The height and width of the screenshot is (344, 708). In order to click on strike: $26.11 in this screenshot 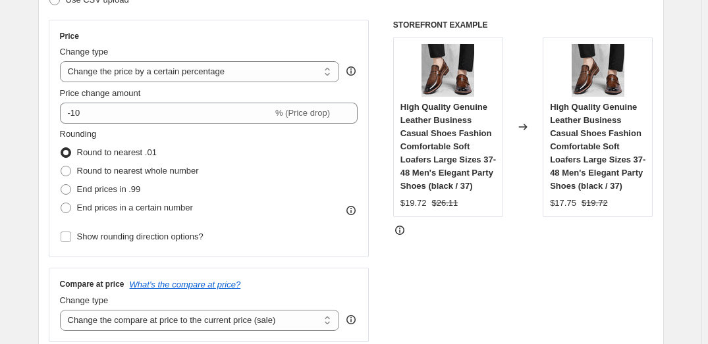, I will do `click(445, 203)`.